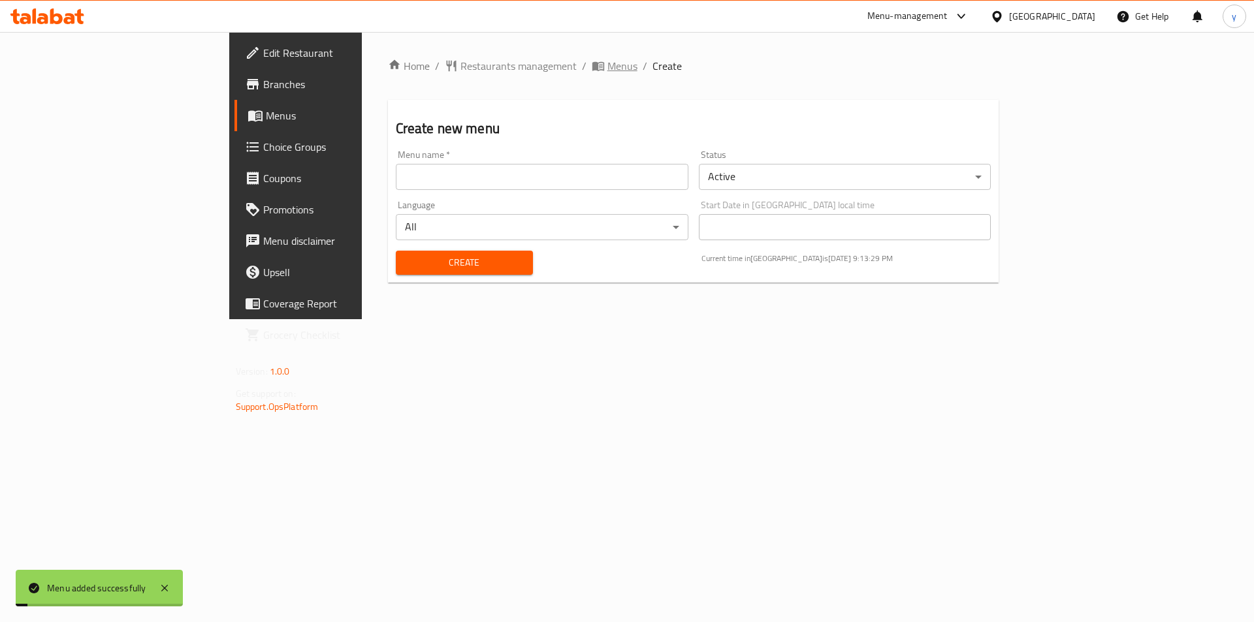 Image resolution: width=1254 pixels, height=622 pixels. I want to click on button: Create, so click(464, 263).